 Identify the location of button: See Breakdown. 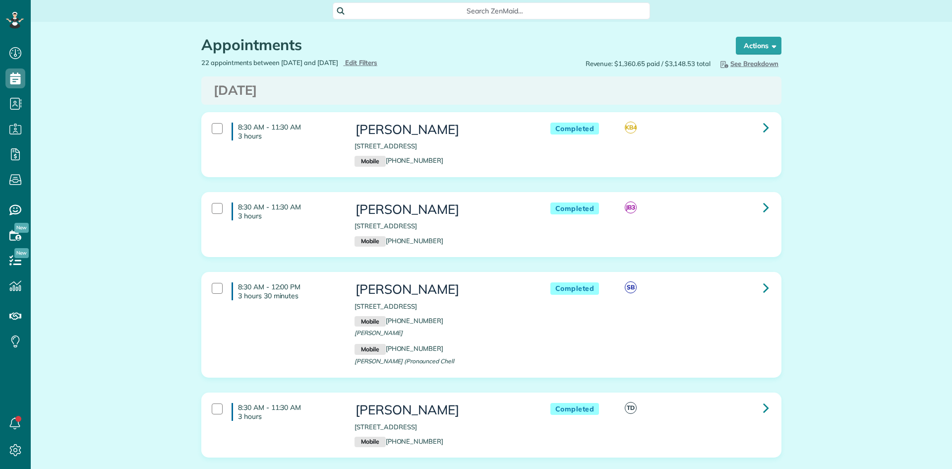
(748, 63).